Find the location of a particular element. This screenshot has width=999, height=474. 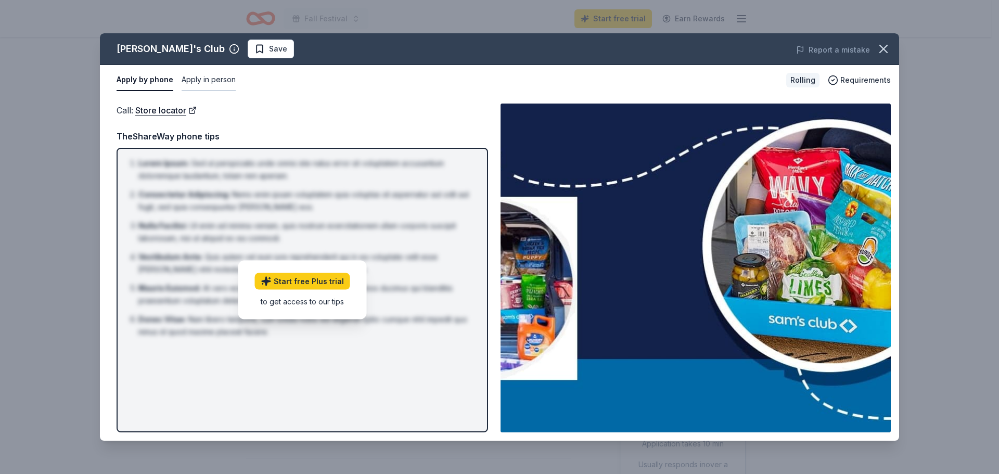

a: Start free Plus trial is located at coordinates (302, 282).